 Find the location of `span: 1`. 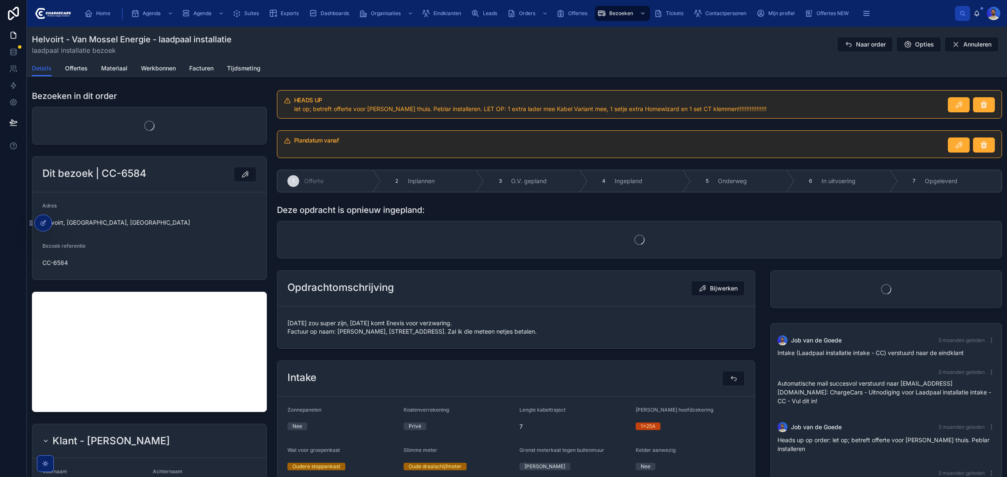

span: 1 is located at coordinates (293, 181).